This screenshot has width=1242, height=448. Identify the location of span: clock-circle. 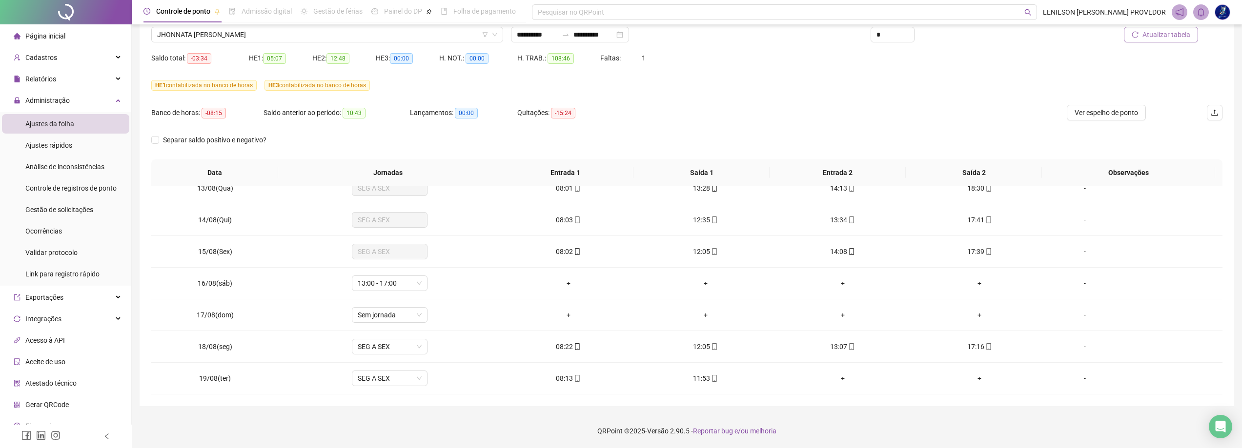
(147, 11).